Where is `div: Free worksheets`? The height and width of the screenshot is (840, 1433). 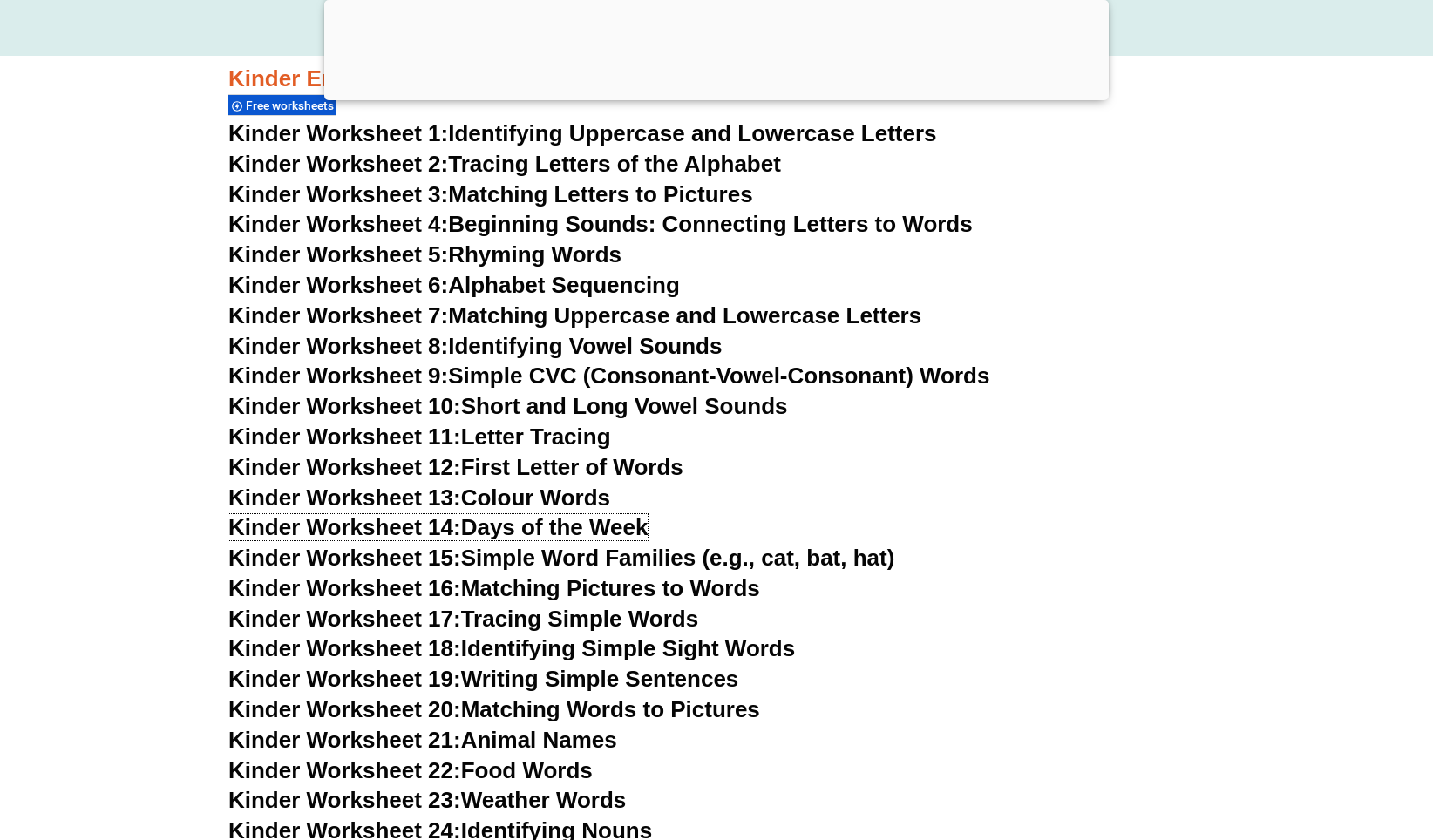
div: Free worksheets is located at coordinates (282, 104).